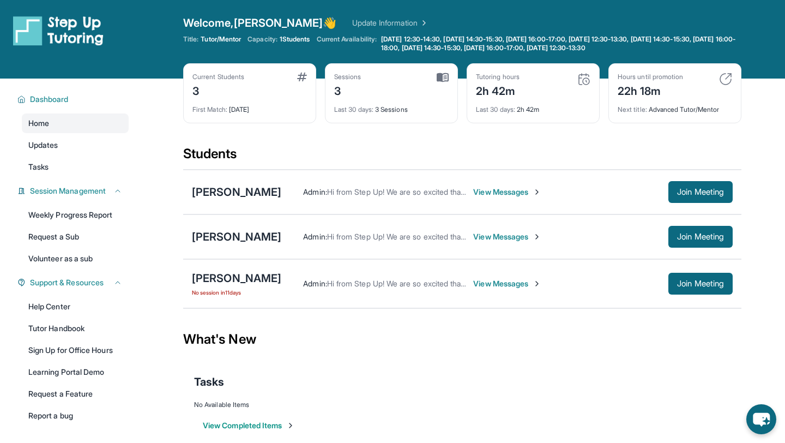 The image size is (785, 443). What do you see at coordinates (347, 44) in the screenshot?
I see `span: Current Availability:` at bounding box center [347, 44].